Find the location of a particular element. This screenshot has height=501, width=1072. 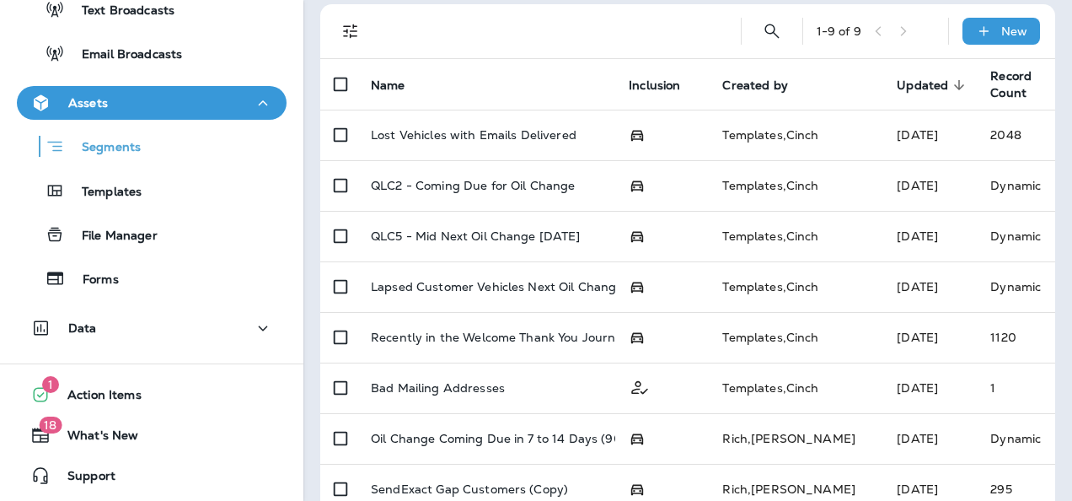

p: File Manager is located at coordinates (111, 236).